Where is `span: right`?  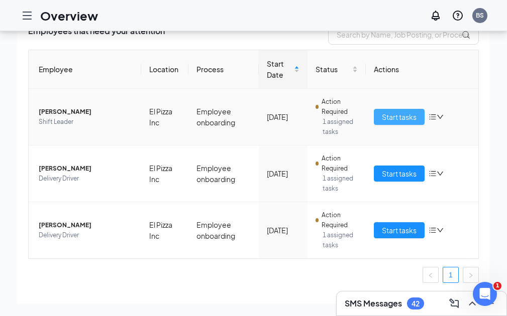
span: right is located at coordinates (471, 276).